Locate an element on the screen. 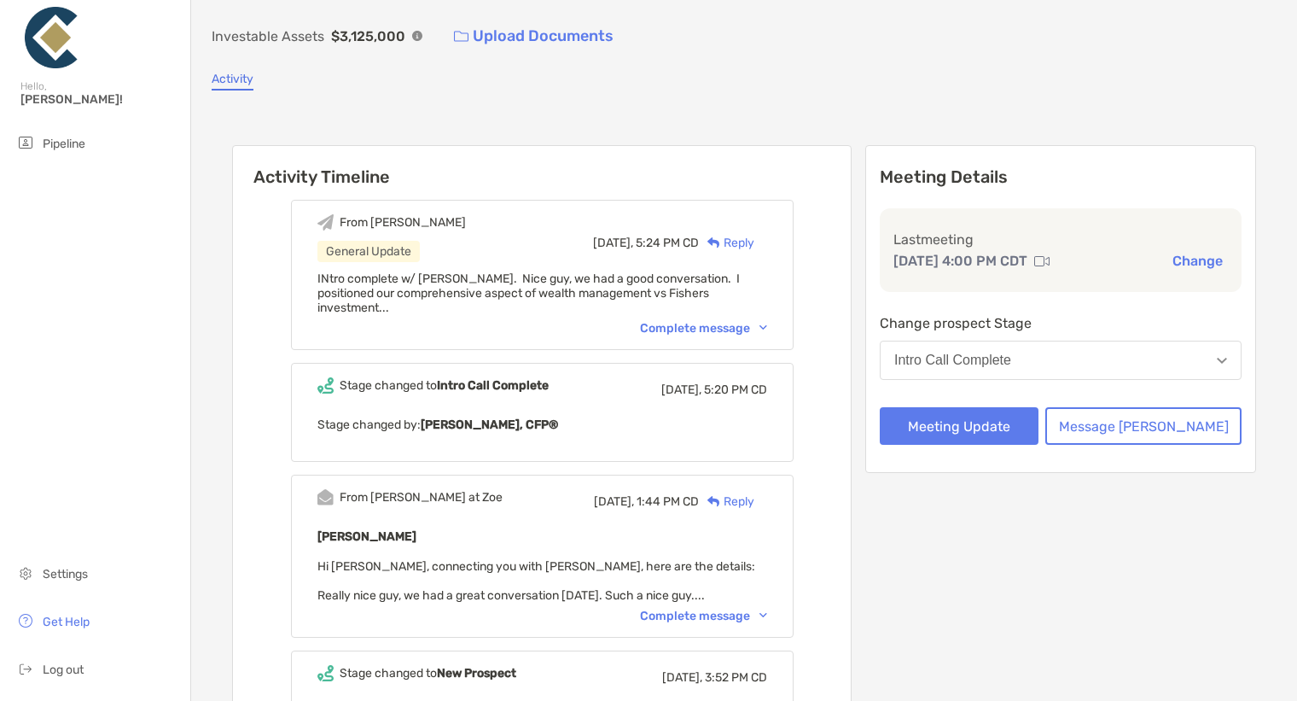 The width and height of the screenshot is (1297, 701). p: Investable Assets is located at coordinates (268, 36).